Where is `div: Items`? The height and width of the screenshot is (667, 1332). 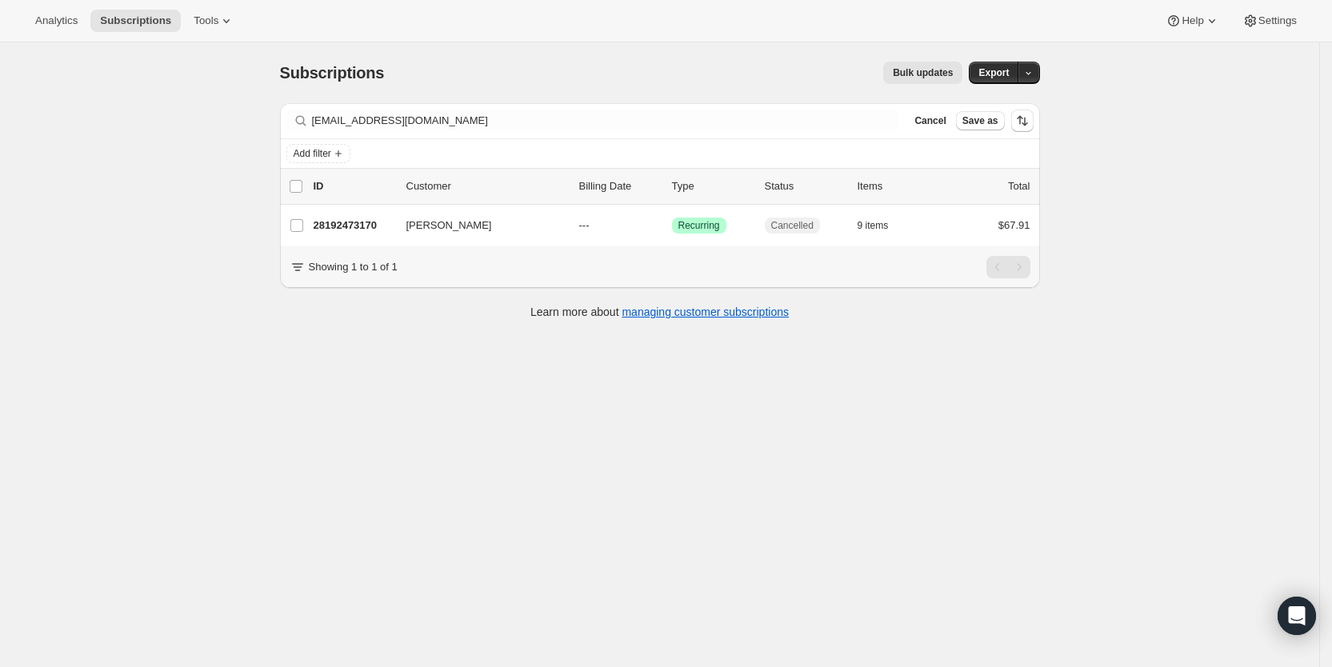
div: Items is located at coordinates (897, 186).